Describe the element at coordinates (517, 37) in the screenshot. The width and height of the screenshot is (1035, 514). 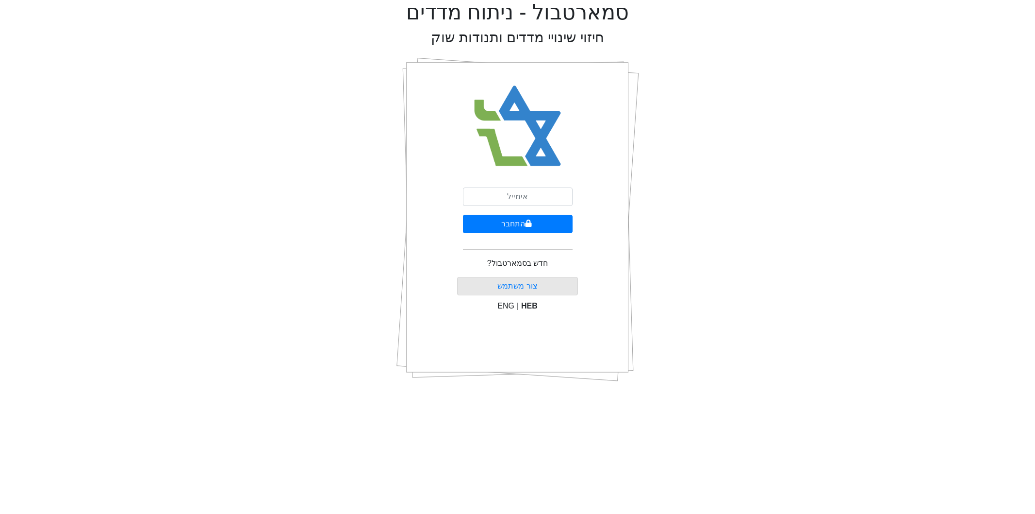
I see `h2: חיזוי שינויי מדדים ותנודות שוק` at that location.